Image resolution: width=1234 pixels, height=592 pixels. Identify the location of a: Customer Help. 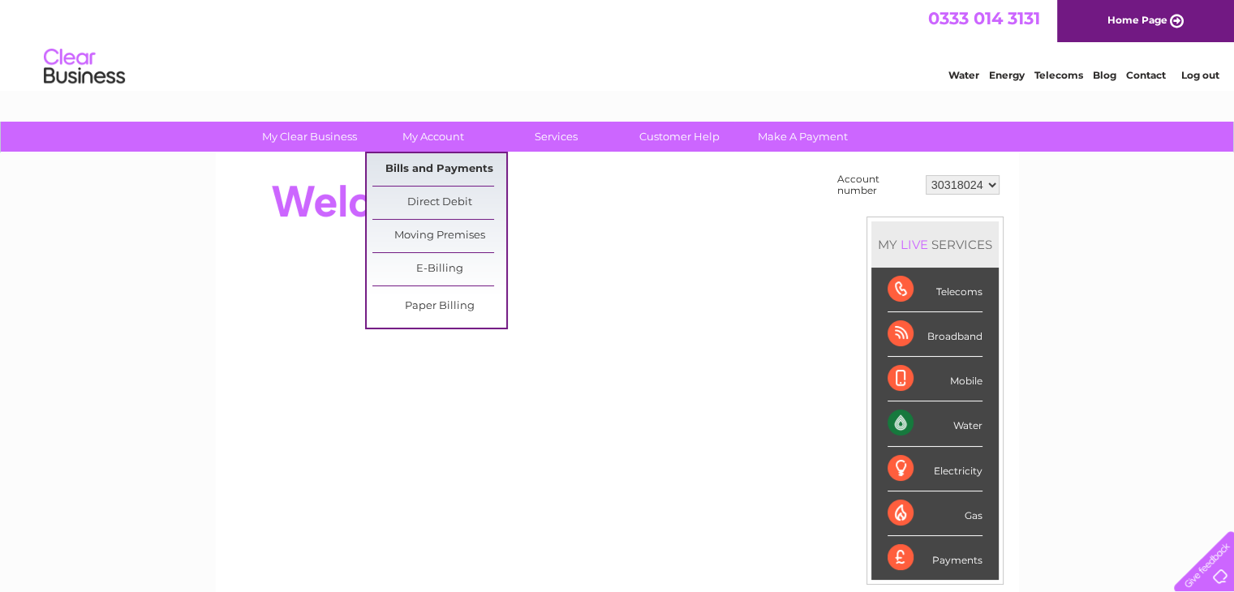
(679, 136).